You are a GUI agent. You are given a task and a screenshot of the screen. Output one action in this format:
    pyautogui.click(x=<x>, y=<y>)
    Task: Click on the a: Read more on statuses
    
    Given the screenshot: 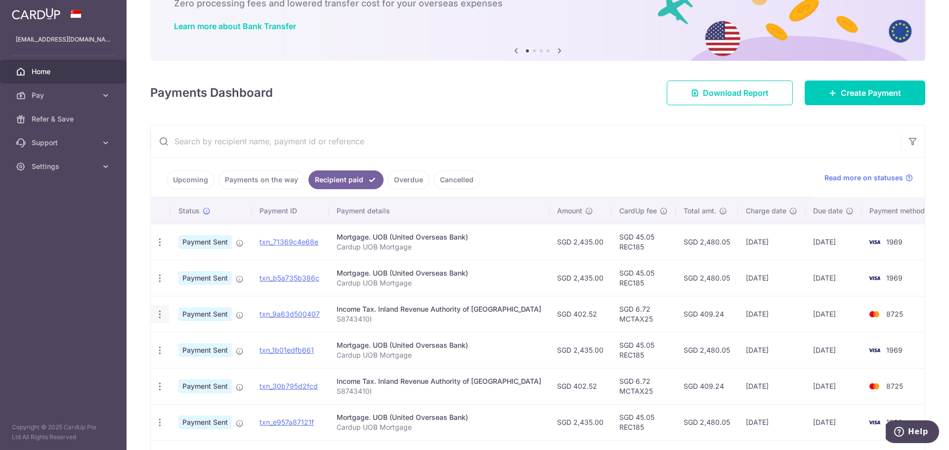 What is the action you would take?
    pyautogui.click(x=868, y=178)
    